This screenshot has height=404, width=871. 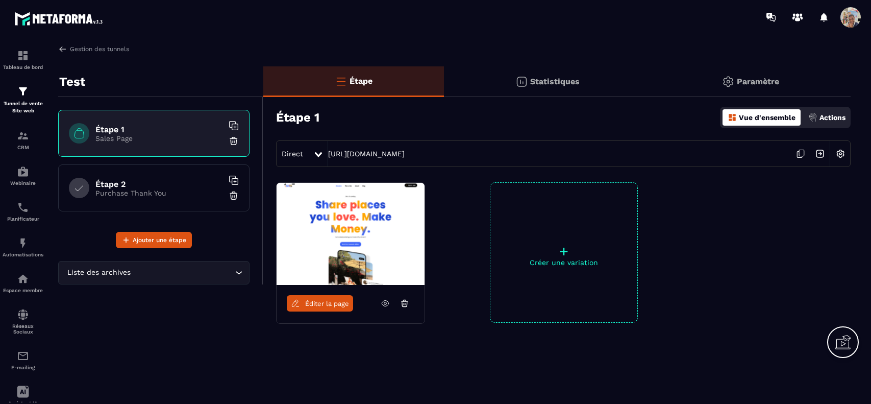 What do you see at coordinates (733, 117) in the screenshot?
I see `img: dashboard-orange.40269519.svg` at bounding box center [733, 117].